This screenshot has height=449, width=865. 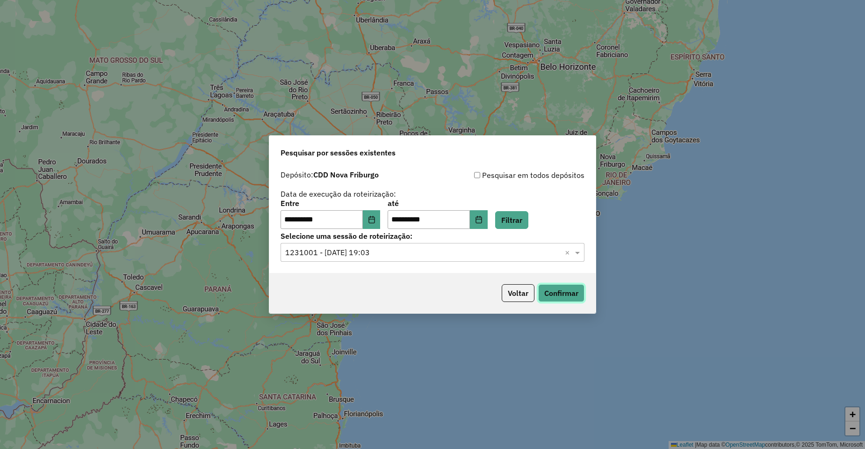 I want to click on button: Filtrar, so click(x=512, y=220).